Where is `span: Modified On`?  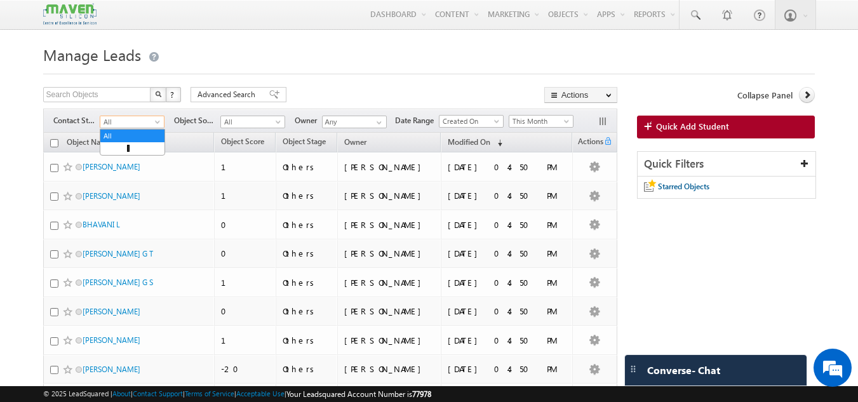
span: Modified On is located at coordinates (469, 142).